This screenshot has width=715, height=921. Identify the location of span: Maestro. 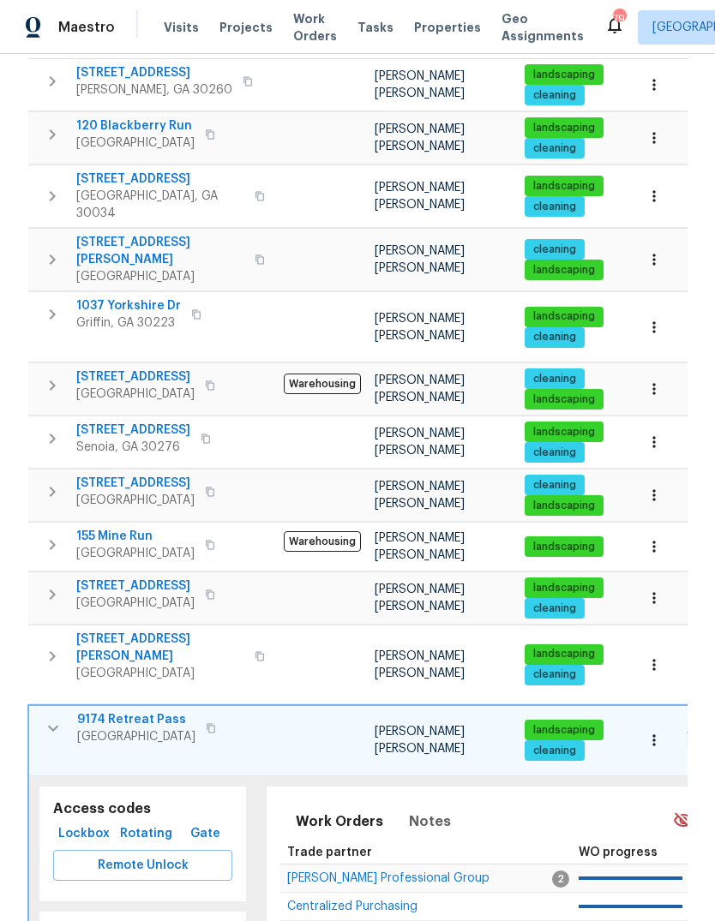
(87, 27).